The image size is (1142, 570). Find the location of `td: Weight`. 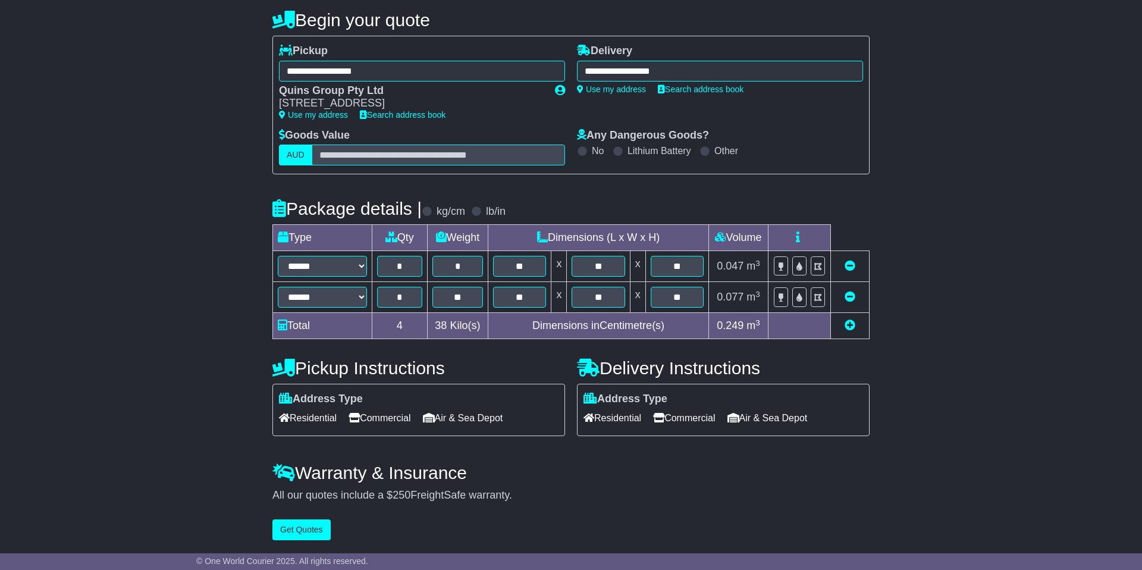

td: Weight is located at coordinates (457, 238).